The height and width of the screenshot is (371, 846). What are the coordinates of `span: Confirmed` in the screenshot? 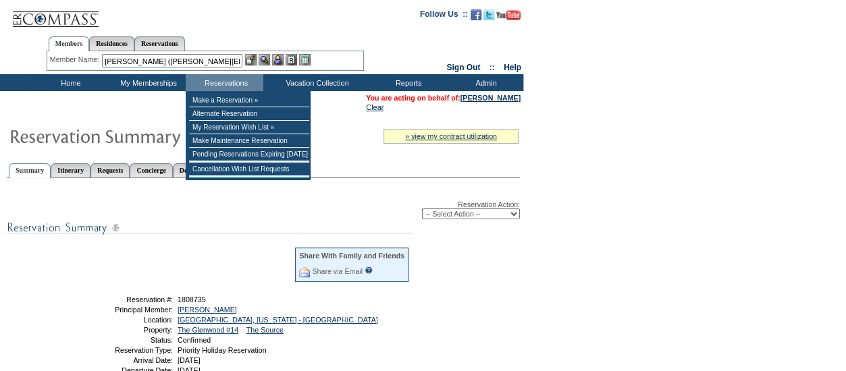 It's located at (194, 340).